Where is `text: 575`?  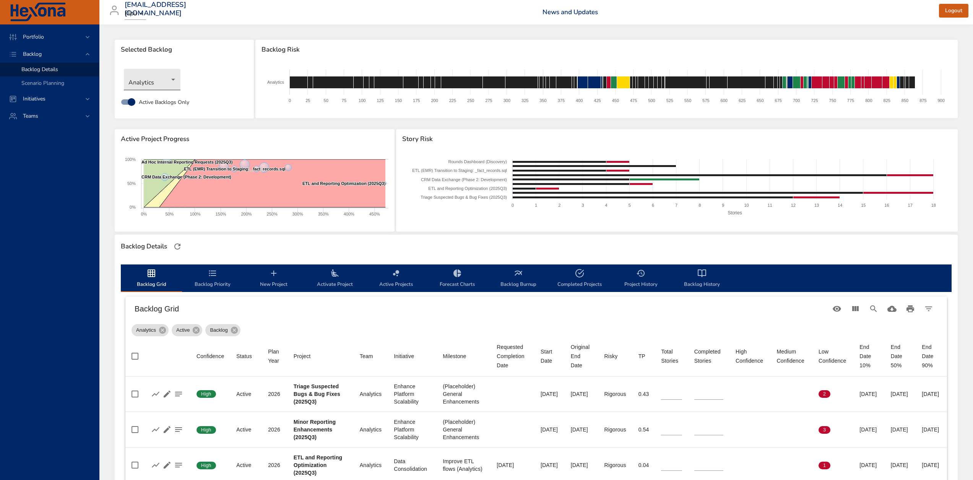 text: 575 is located at coordinates (706, 101).